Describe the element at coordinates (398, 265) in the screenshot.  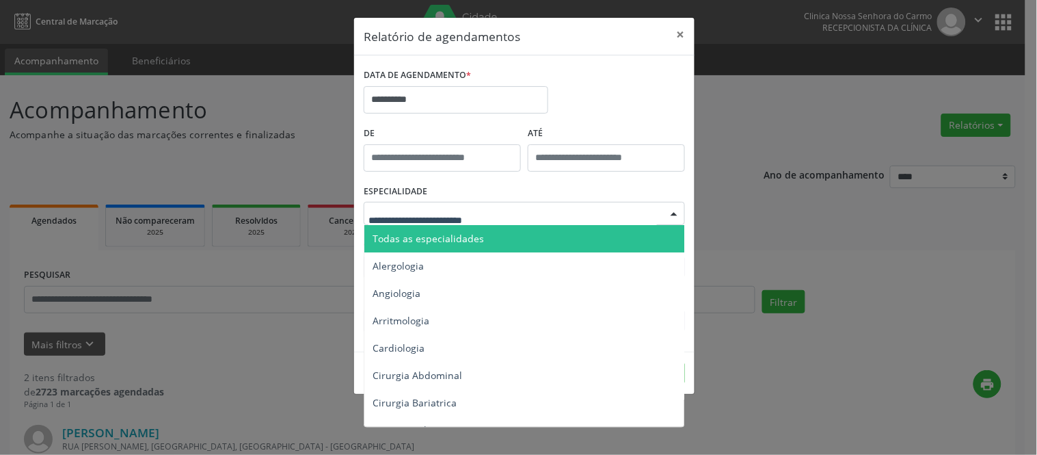
I see `span: Alergologia` at that location.